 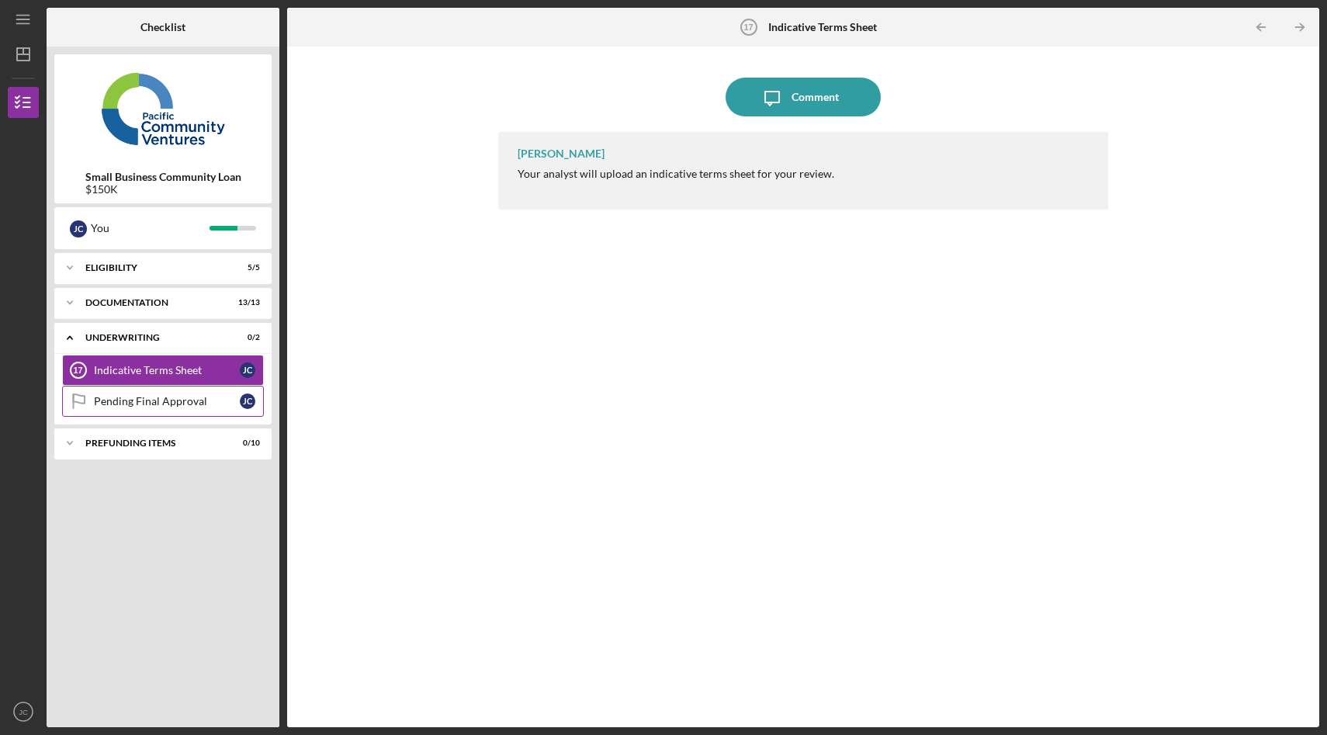 I want to click on div: Indicative Terms Sheet, so click(x=167, y=370).